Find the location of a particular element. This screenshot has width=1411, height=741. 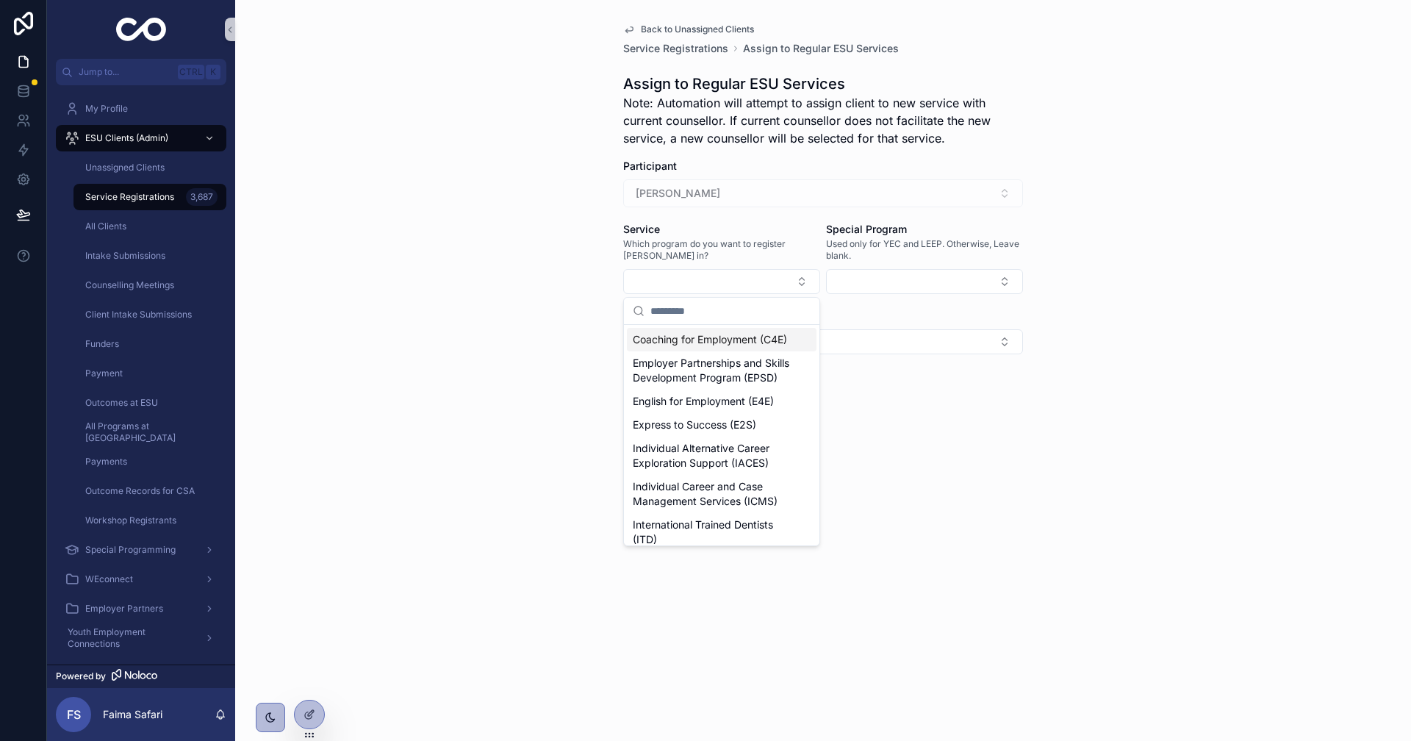

span: Funders is located at coordinates (102, 344).